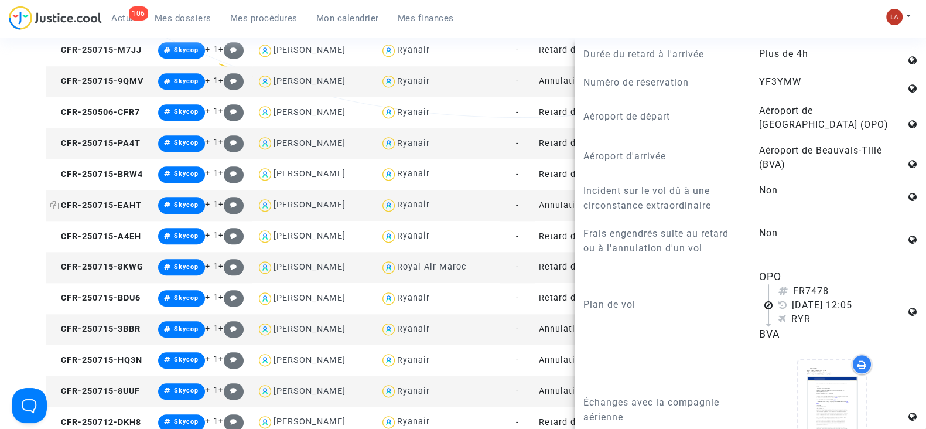 This screenshot has width=926, height=429. Describe the element at coordinates (95, 329) in the screenshot. I see `span: CFR-250715-3BBR` at that location.